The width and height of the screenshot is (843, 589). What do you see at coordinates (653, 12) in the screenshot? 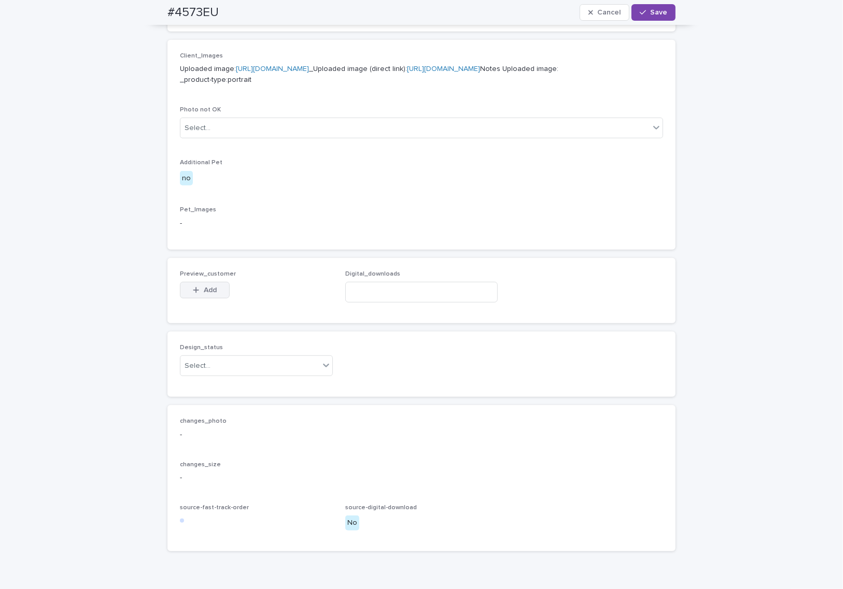
I see `button: Save` at bounding box center [653, 12].